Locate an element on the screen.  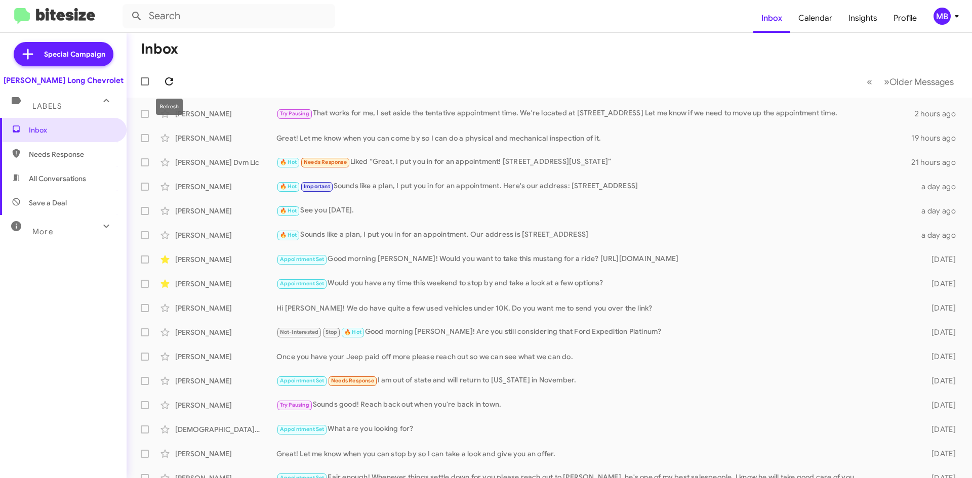
span: More is located at coordinates (43, 232).